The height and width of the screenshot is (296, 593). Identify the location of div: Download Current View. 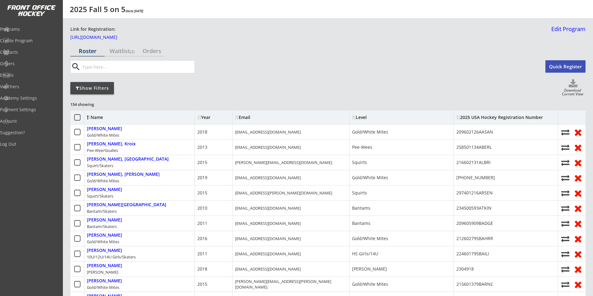
(572, 93).